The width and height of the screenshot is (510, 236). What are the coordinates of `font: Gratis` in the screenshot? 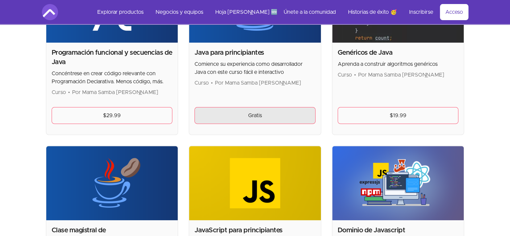 It's located at (255, 115).